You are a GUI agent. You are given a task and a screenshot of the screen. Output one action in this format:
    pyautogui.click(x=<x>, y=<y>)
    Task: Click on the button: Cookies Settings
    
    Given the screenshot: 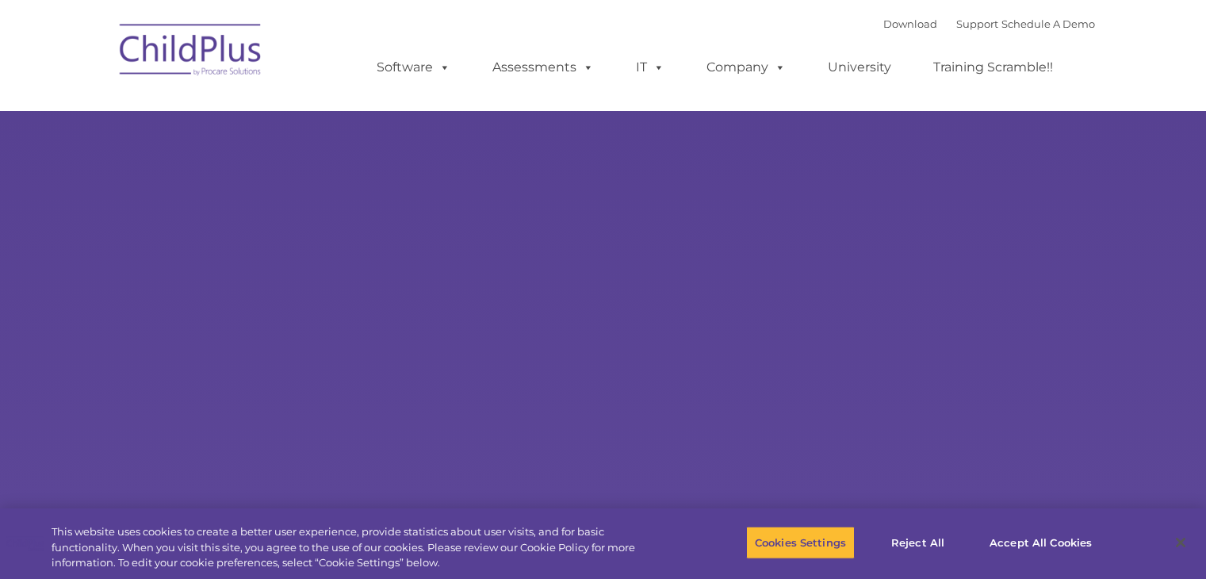 What is the action you would take?
    pyautogui.click(x=800, y=542)
    